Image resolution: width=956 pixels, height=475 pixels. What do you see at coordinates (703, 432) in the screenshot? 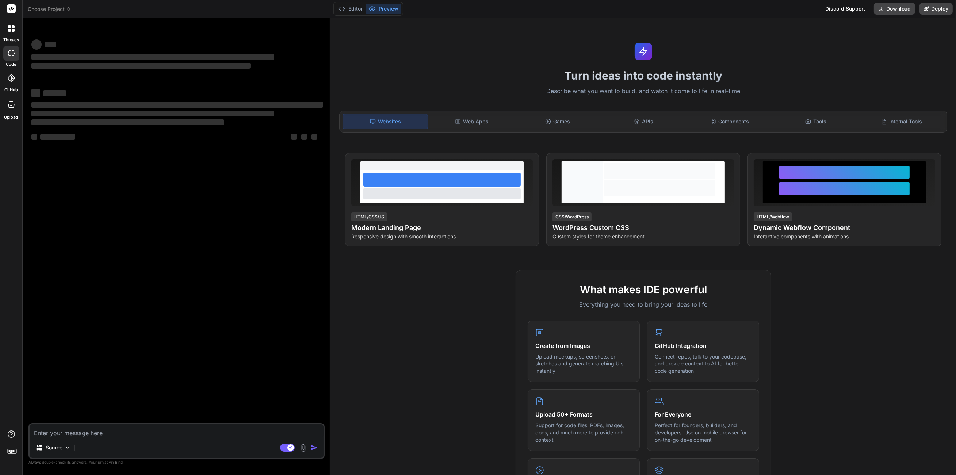
I see `p: Perfect for founders, builders, and developers. Use on mobile browser for on-the-go development` at bounding box center [703, 432].